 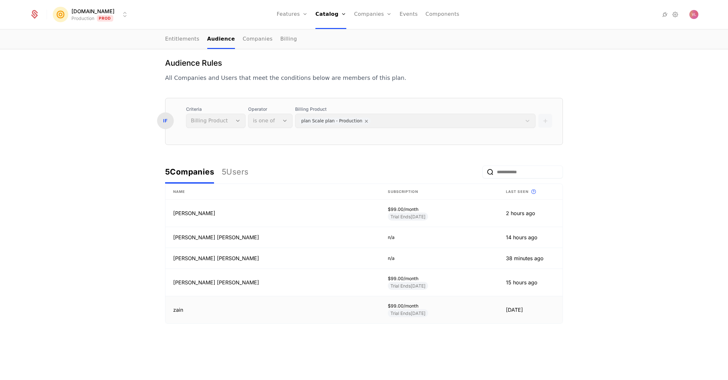 What do you see at coordinates (231, 39) in the screenshot?
I see `ul: Choose Sub Page` at bounding box center [231, 39].